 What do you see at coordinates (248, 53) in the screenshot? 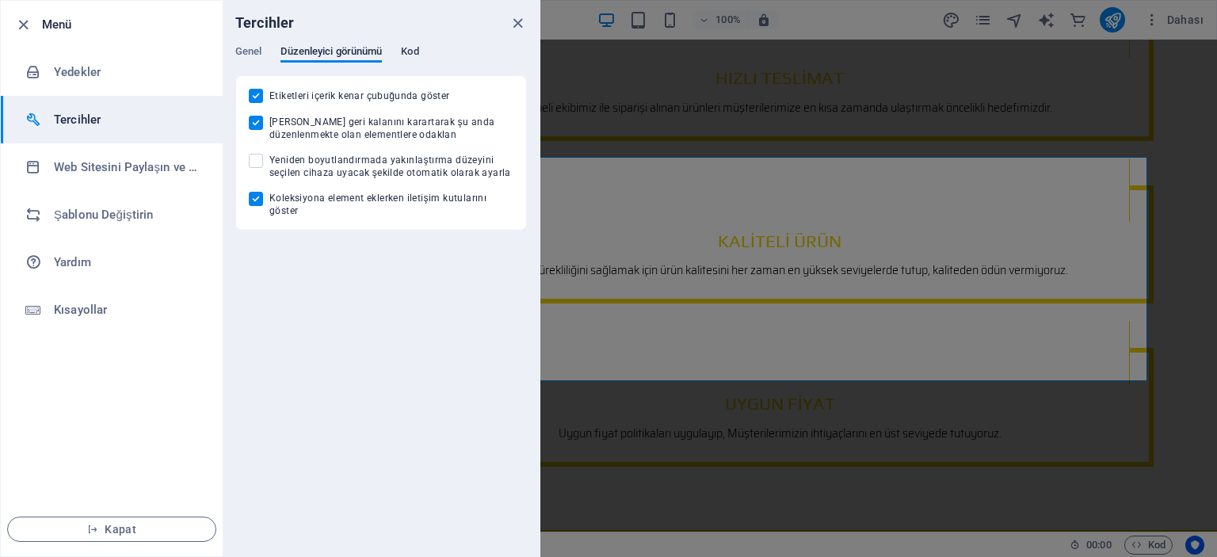
I see `span: Genel` at bounding box center [248, 53].